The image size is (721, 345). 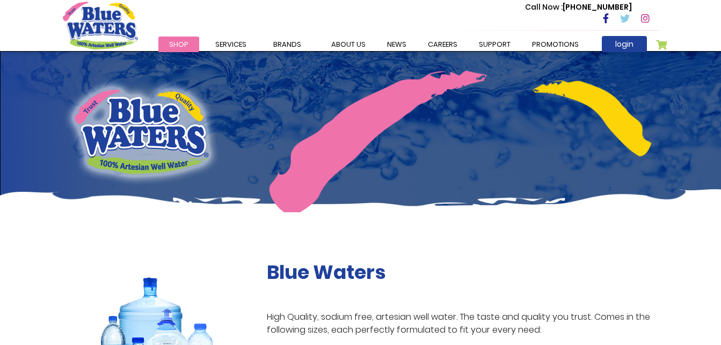 What do you see at coordinates (179, 44) in the screenshot?
I see `span: Shop` at bounding box center [179, 44].